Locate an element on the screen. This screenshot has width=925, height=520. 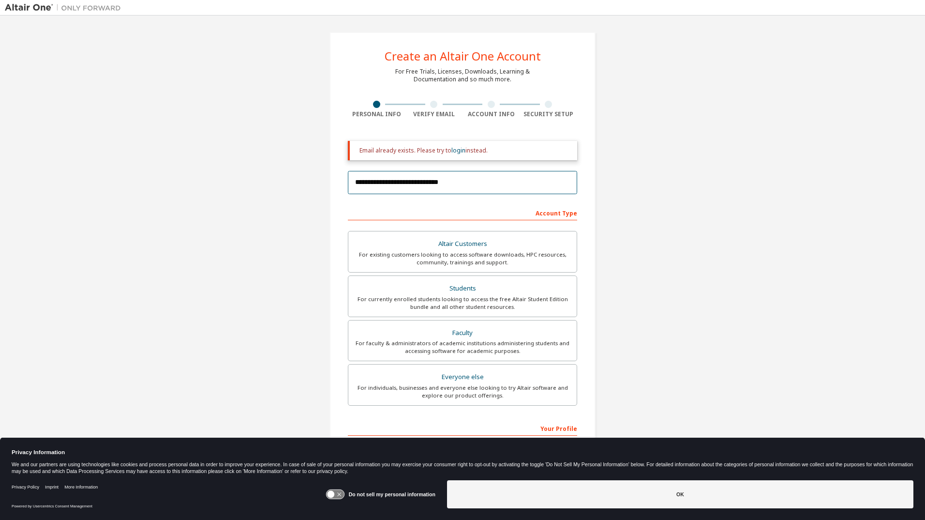
div: Personal Info is located at coordinates (377, 114).